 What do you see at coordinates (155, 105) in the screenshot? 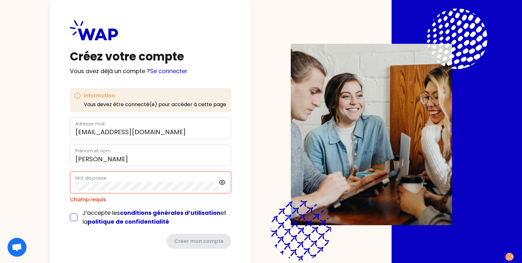
I see `p: Vous devez être connecté(e) pour accéder à cette page` at bounding box center [155, 105].